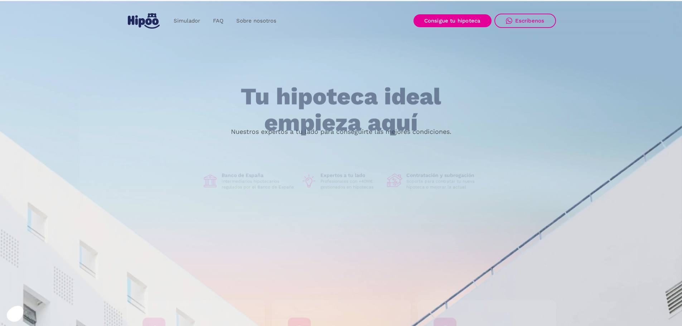 This screenshot has height=326, width=682. What do you see at coordinates (452, 21) in the screenshot?
I see `a: Consigue tu hipoteca` at bounding box center [452, 21].